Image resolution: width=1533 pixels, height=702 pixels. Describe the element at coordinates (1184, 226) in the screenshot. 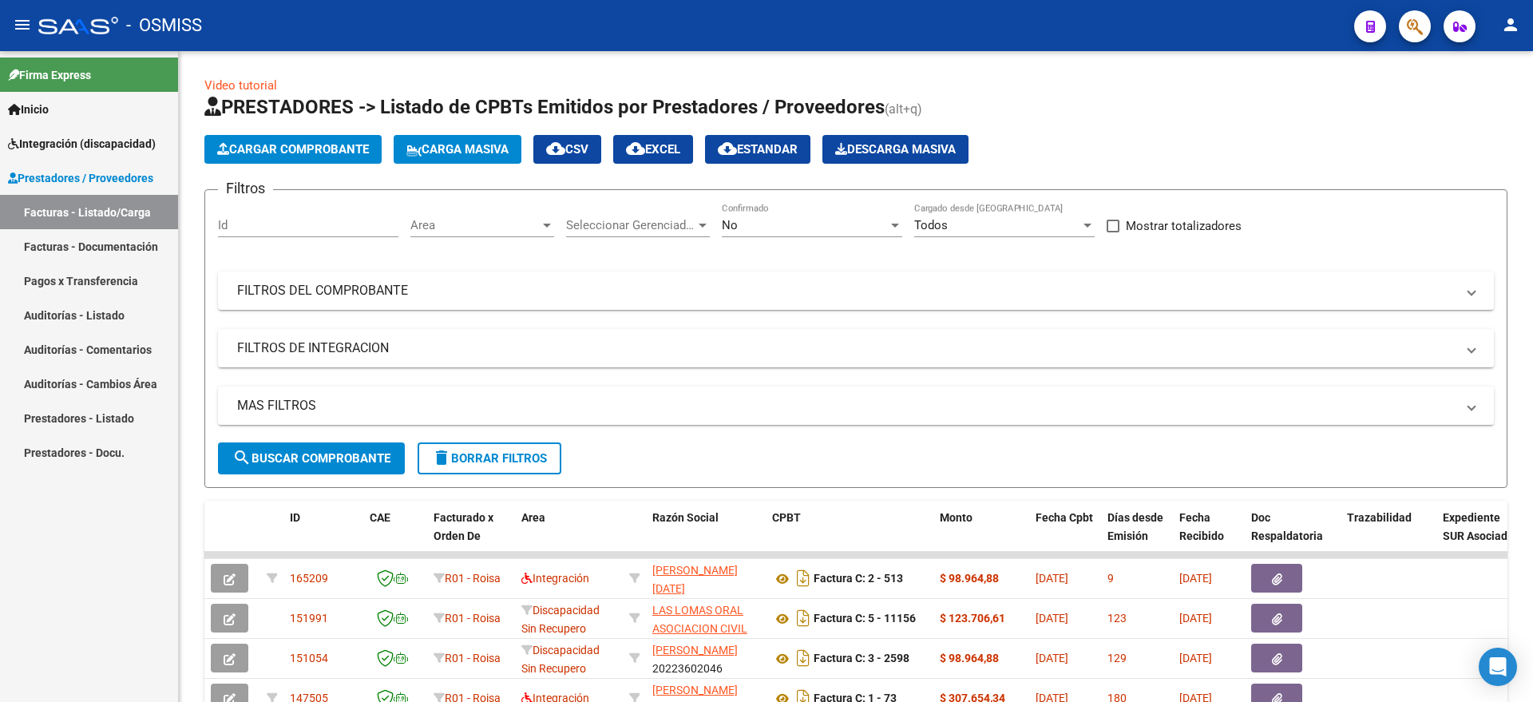

I see `span: Mostrar totalizadores` at that location.